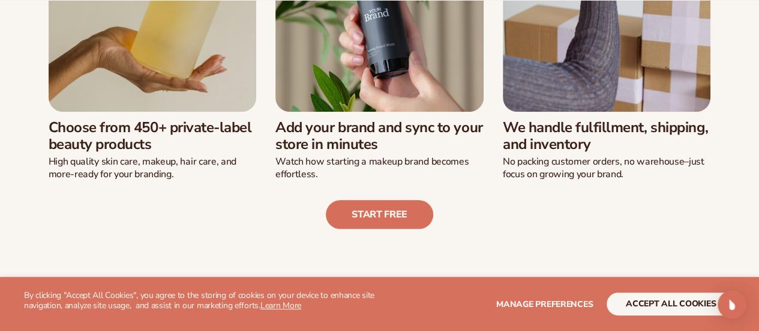 Image resolution: width=759 pixels, height=331 pixels. Describe the element at coordinates (379, 136) in the screenshot. I see `h3: Add your brand and sync to your store in minutes` at that location.